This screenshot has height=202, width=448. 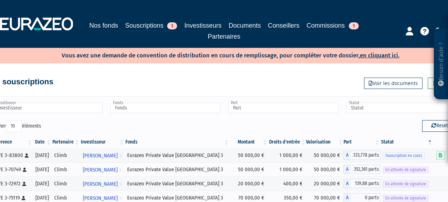 What do you see at coordinates (220, 55) in the screenshot?
I see `p: Vous avez une demande de convention de distribution en cours de remplissage, pour compléter votre...` at bounding box center [220, 55].